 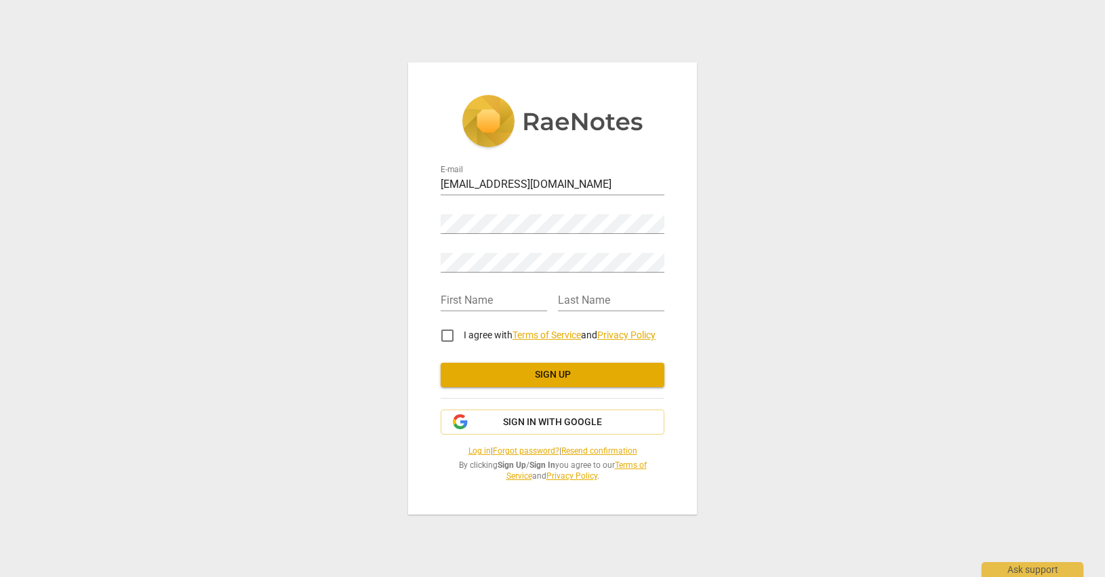 I want to click on label: E-mail, so click(x=451, y=169).